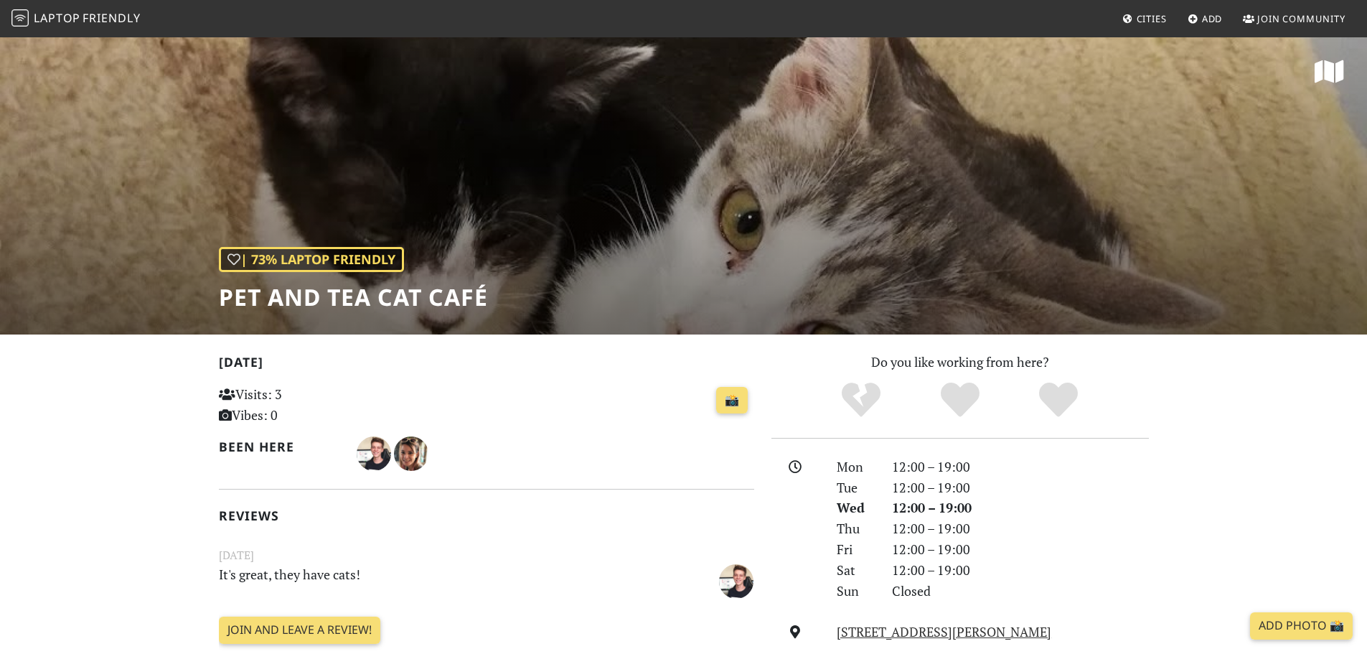 This screenshot has height=654, width=1367. I want to click on div: | 73% Laptop Friendly, so click(312, 259).